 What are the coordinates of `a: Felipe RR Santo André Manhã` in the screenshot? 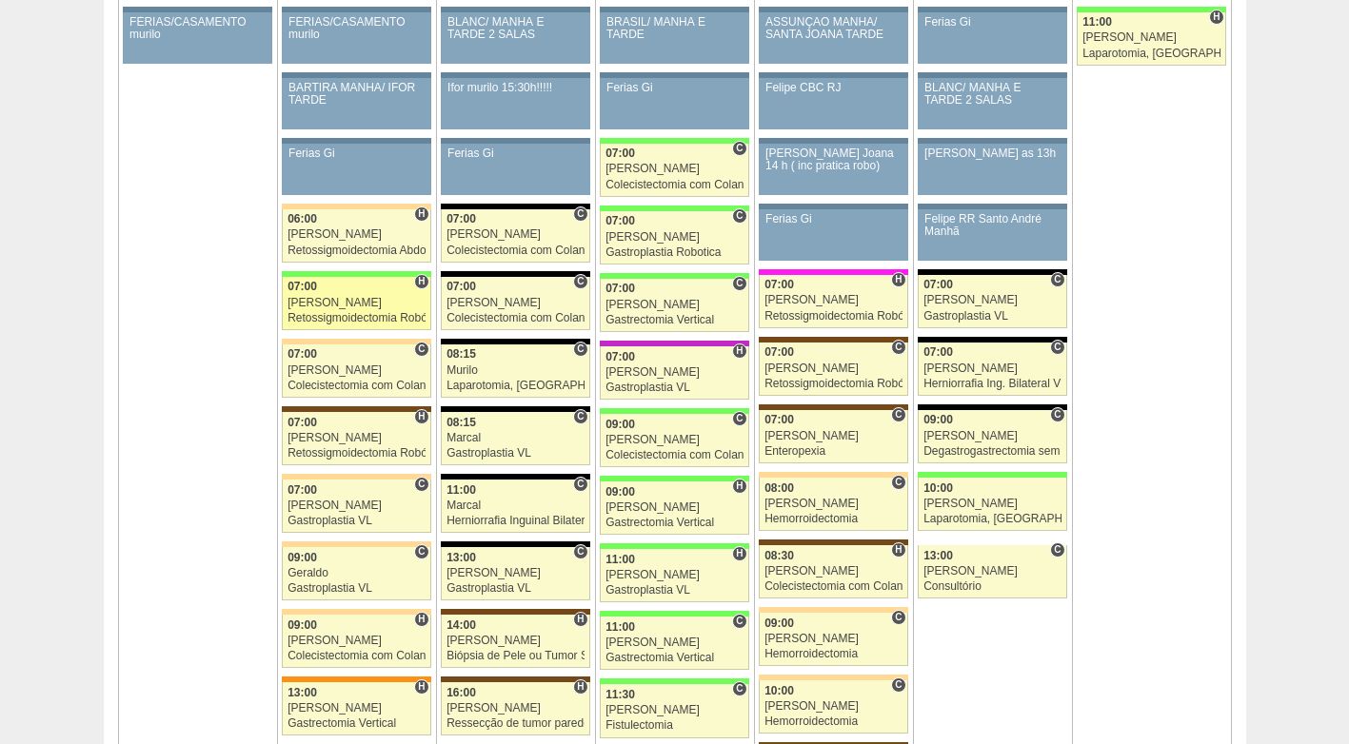 It's located at (992, 235).